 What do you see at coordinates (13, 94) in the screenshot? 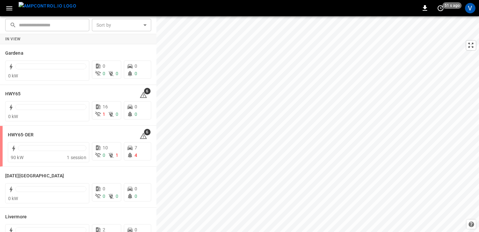
I see `h6: HWY65` at bounding box center [13, 94].